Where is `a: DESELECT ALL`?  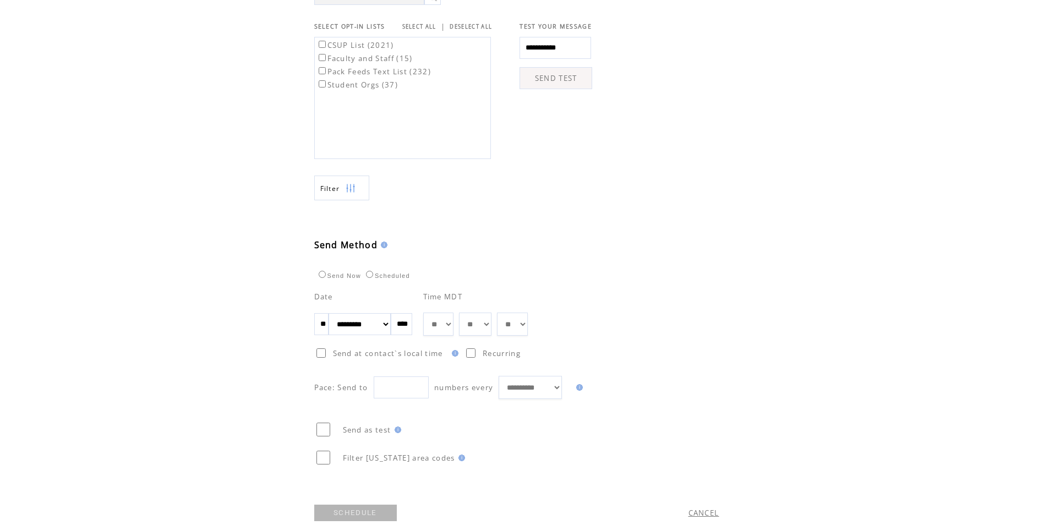 a: DESELECT ALL is located at coordinates (471, 26).